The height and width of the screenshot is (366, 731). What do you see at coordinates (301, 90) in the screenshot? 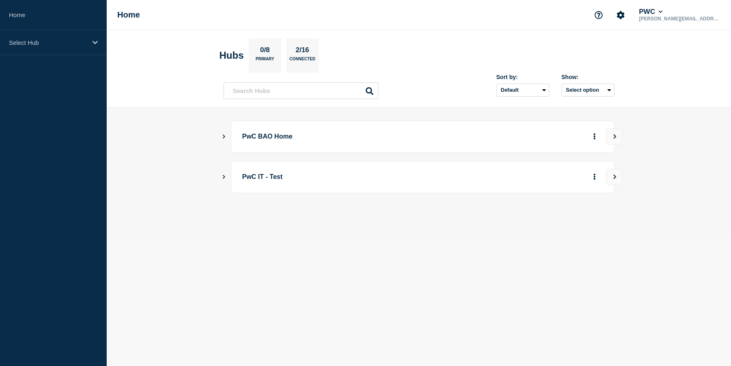
I see `input: Search Hubs` at bounding box center [301, 90].